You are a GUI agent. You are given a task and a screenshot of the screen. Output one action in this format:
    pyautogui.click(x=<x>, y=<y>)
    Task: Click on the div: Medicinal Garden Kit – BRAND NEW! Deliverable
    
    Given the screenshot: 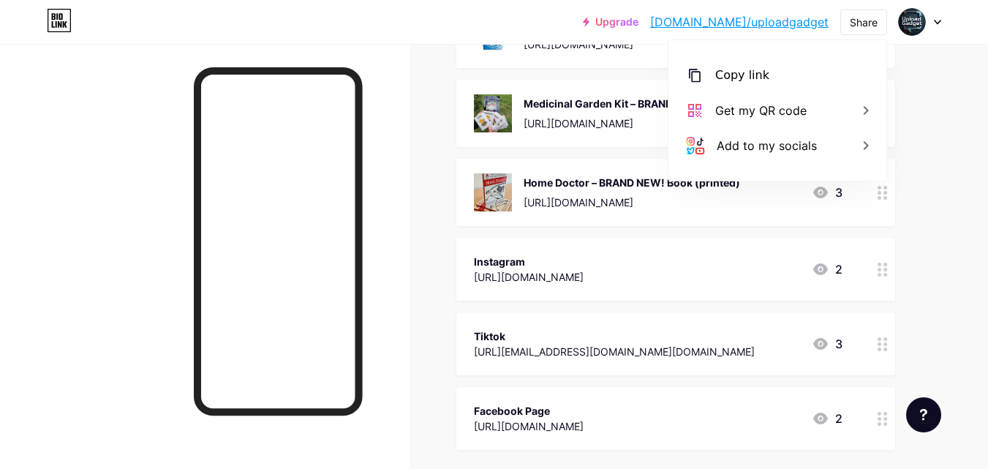 What is the action you would take?
    pyautogui.click(x=643, y=103)
    